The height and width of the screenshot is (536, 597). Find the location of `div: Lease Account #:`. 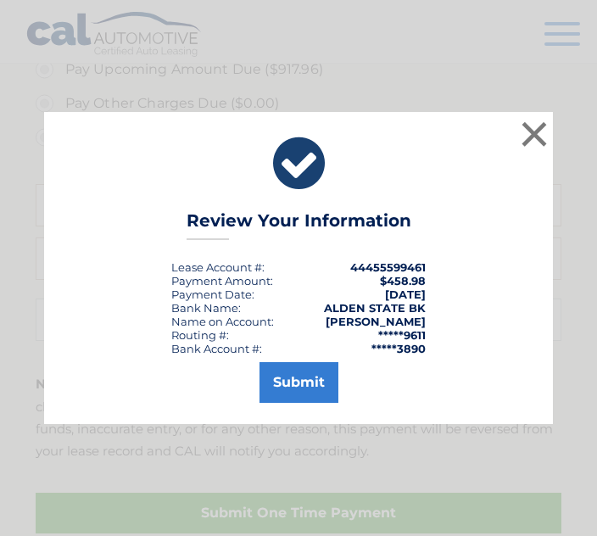

div: Lease Account #: is located at coordinates (218, 267).